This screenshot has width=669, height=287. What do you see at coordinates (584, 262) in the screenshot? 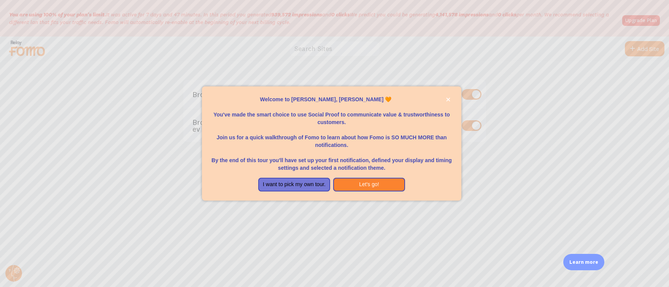
I see `p: Learn more` at bounding box center [584, 262].